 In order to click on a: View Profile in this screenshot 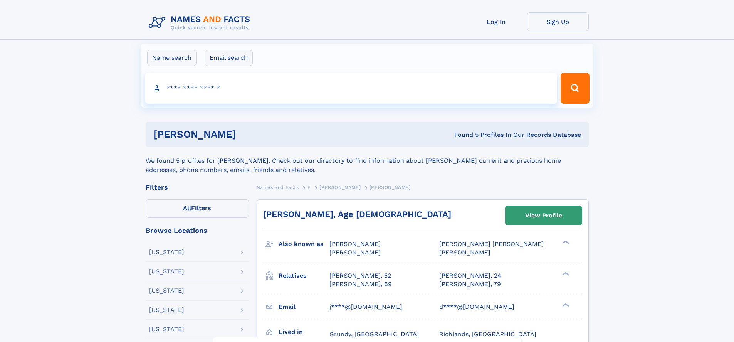, I will do `click(543, 215)`.